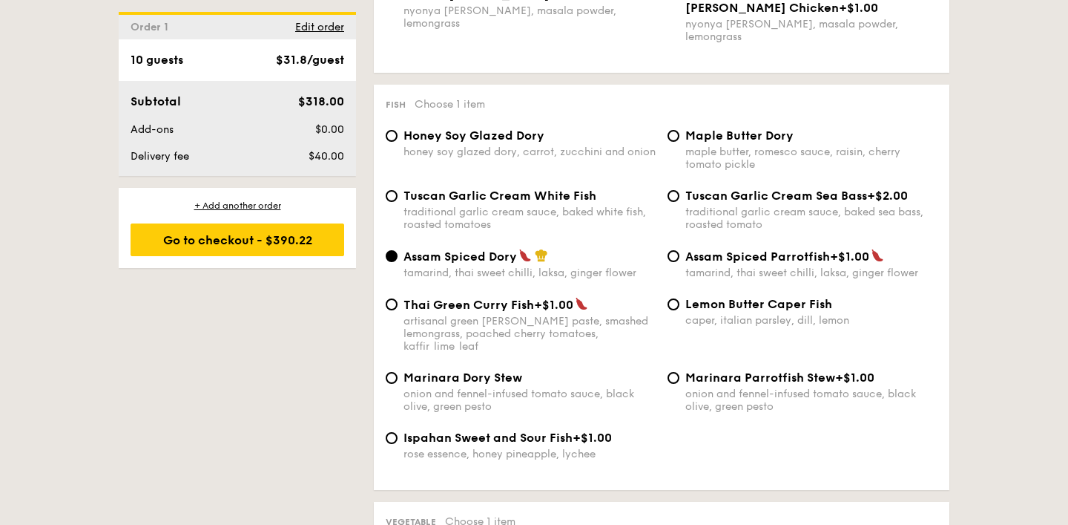 The width and height of the screenshot is (1068, 525). Describe the element at coordinates (500, 195) in the screenshot. I see `span: Tuscan Garlic Cream White Fish` at that location.